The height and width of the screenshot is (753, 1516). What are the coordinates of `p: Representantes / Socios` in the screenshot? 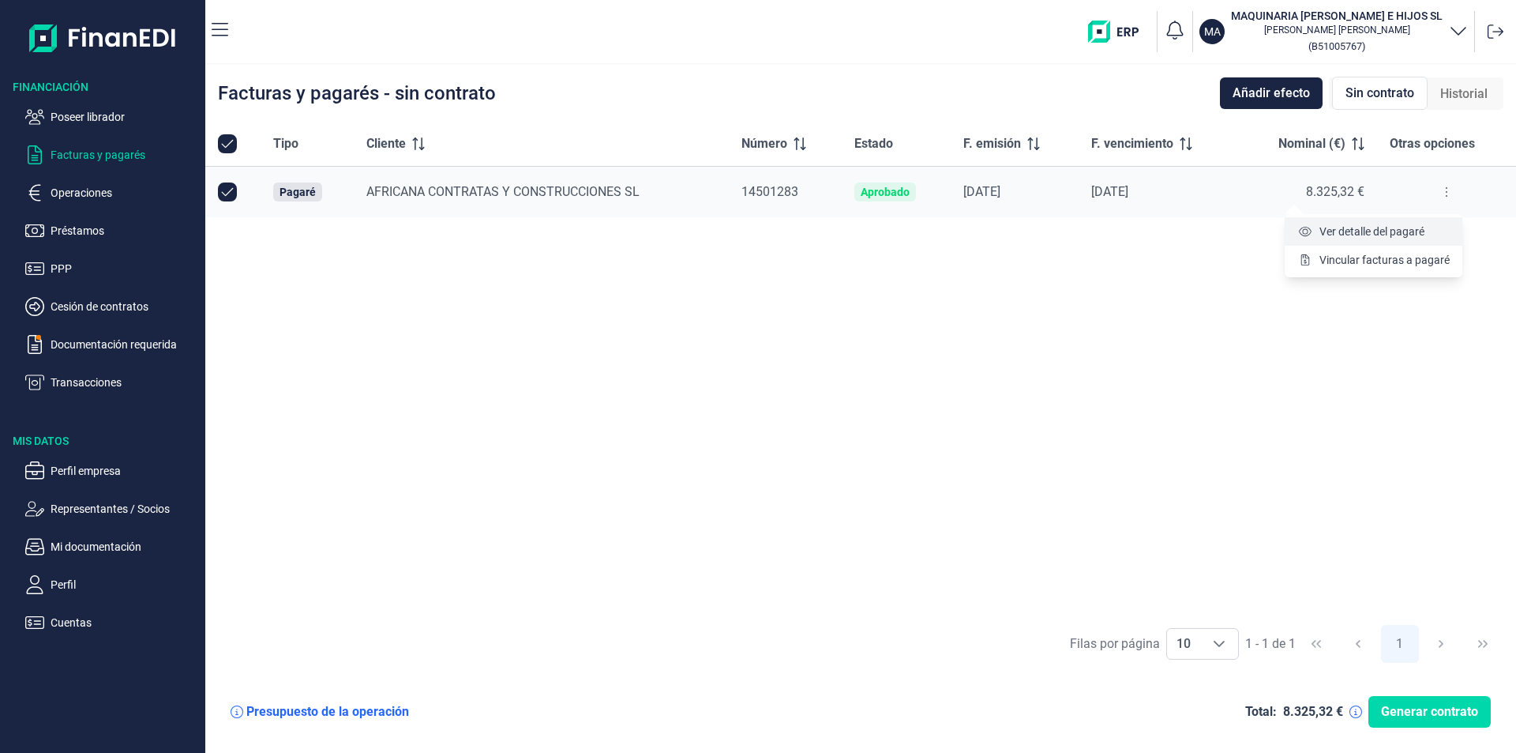 It's located at (125, 509).